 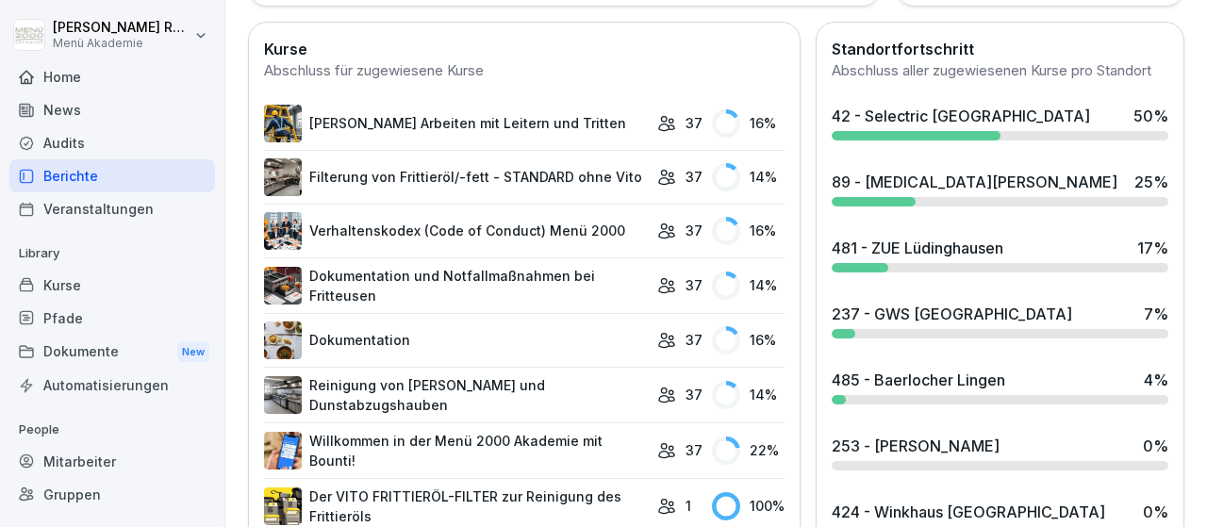 What do you see at coordinates (455, 286) in the screenshot?
I see `a: Dokumentation und Notfallmaßnahmen bei Fritteusen` at bounding box center [455, 286].